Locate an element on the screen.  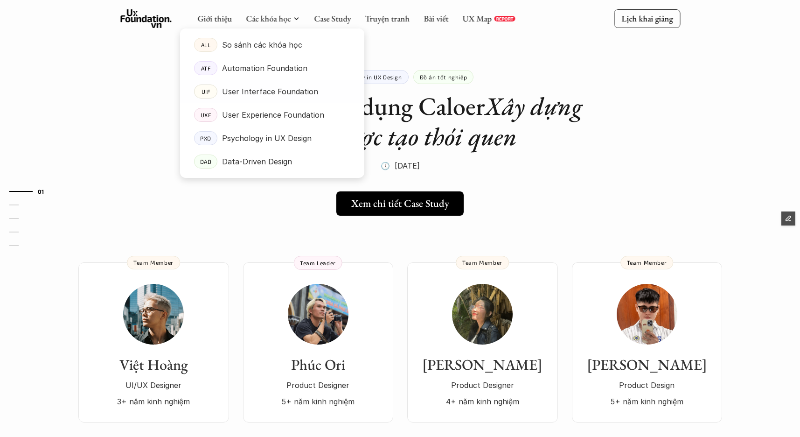
a: Phúc OriProduct Designer5+ năm kinh nghiệmTeam Leader is located at coordinates (318, 342).